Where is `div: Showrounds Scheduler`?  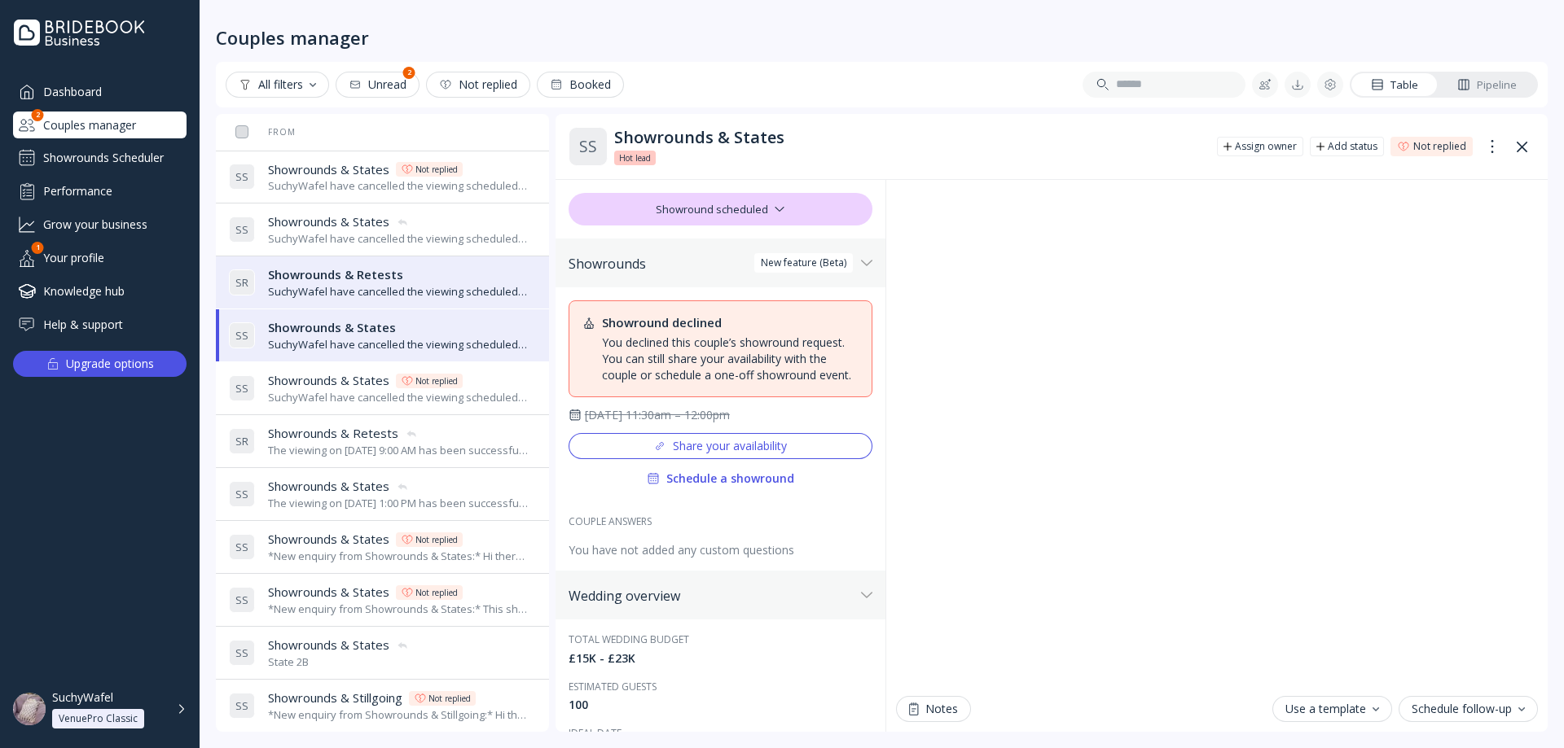
div: Showrounds Scheduler is located at coordinates (99, 158).